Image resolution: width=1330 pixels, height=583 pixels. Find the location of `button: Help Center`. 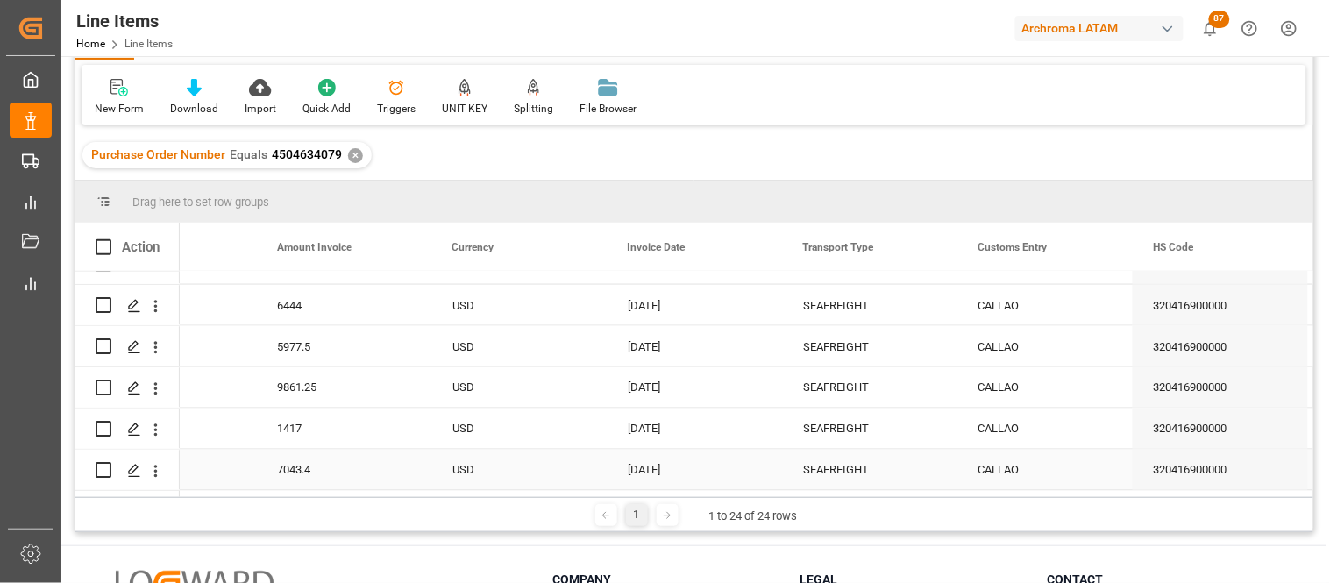

button: Help Center is located at coordinates (1249, 28).